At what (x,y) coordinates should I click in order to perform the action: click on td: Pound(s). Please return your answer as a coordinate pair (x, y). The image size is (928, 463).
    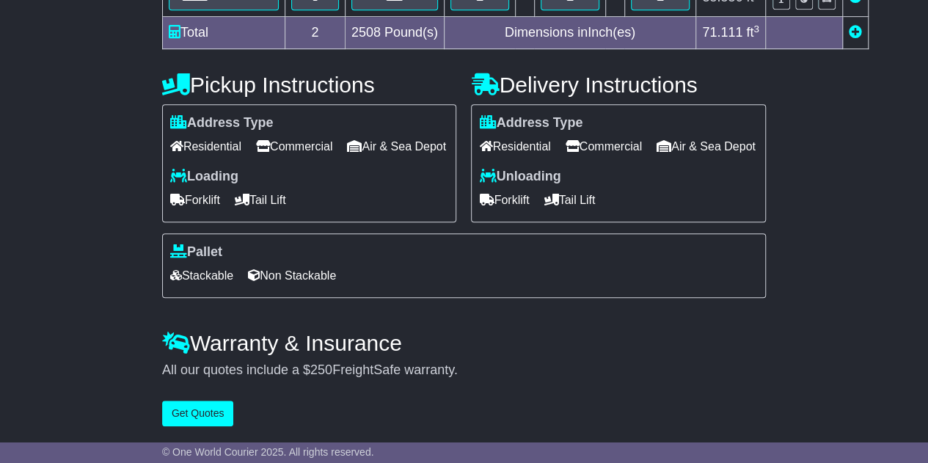
    Looking at the image, I should click on (394, 33).